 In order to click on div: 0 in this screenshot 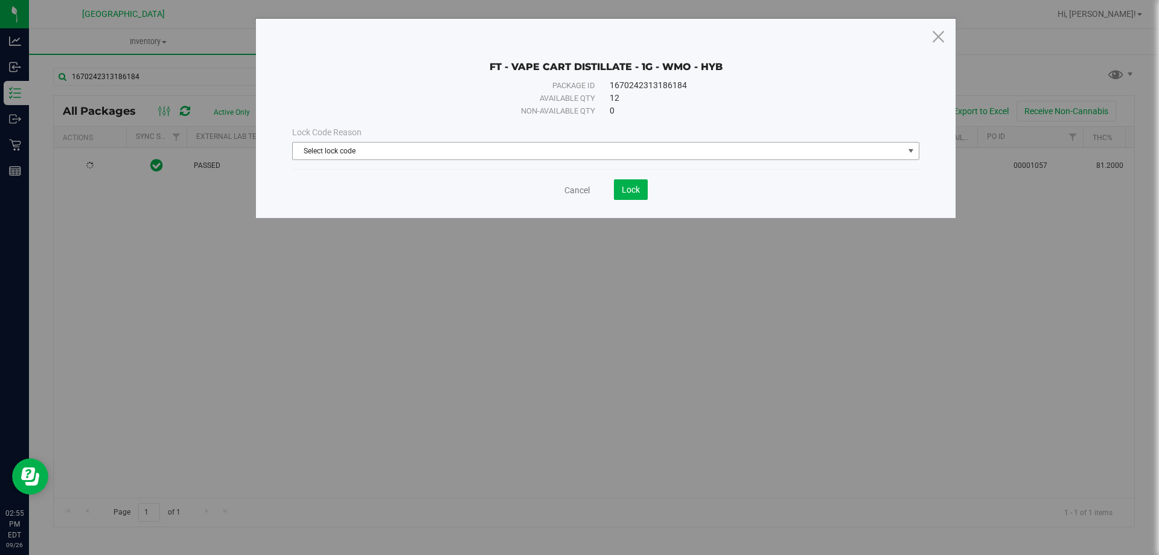, I will do `click(751, 110)`.